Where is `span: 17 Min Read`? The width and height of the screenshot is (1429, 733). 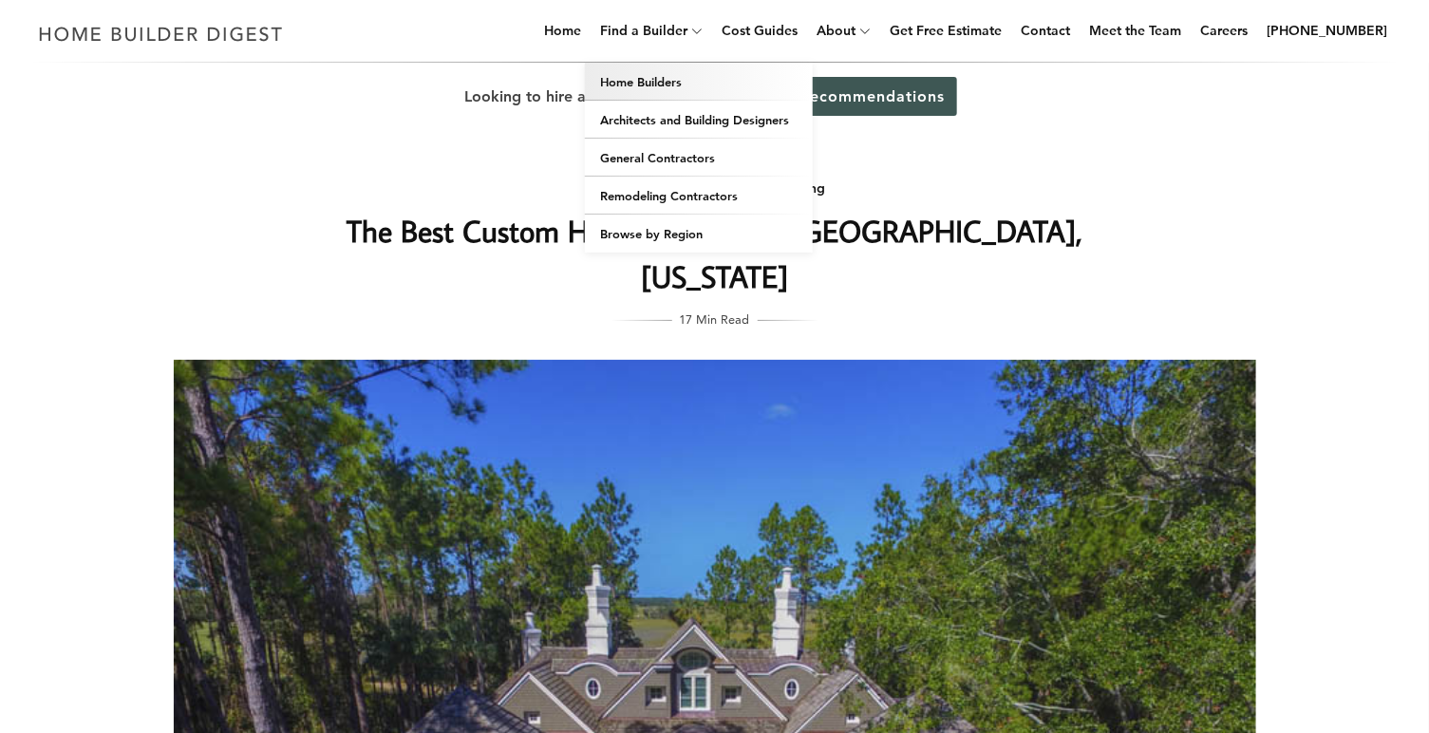 span: 17 Min Read is located at coordinates (715, 319).